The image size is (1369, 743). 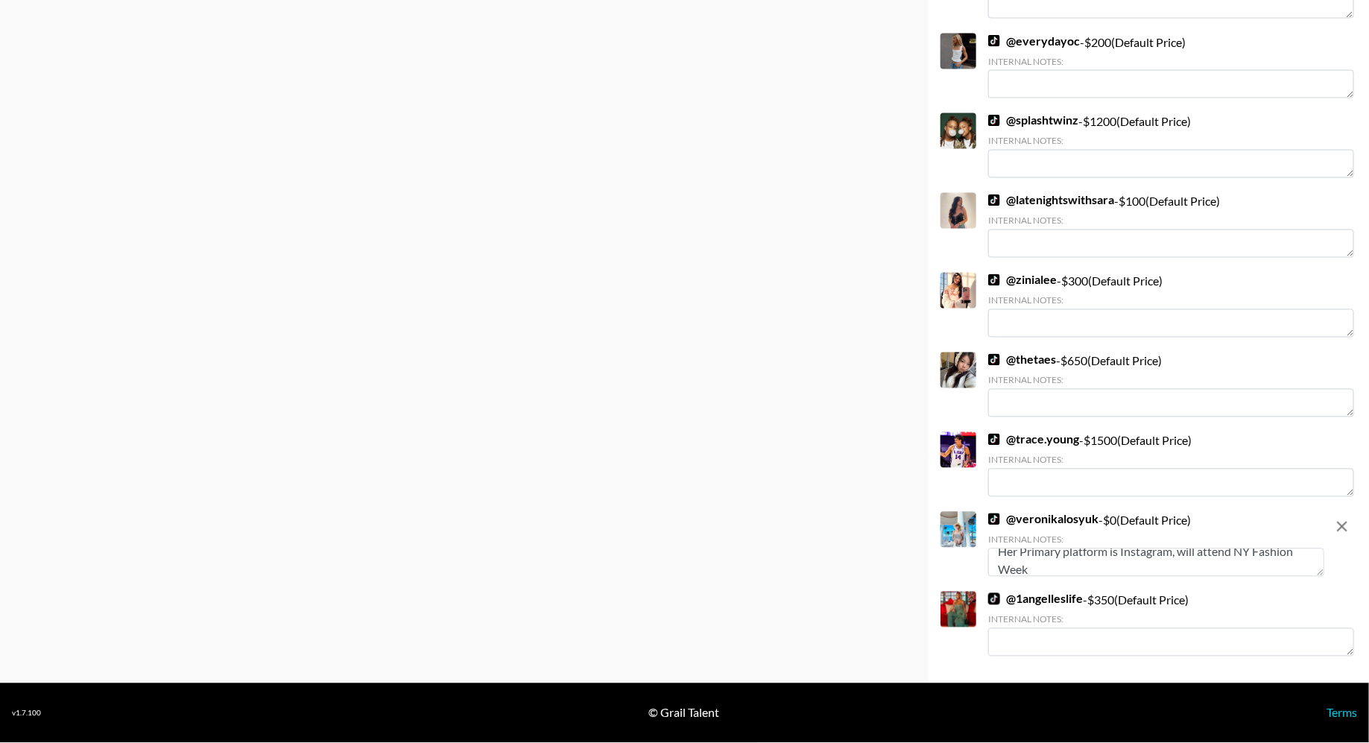 What do you see at coordinates (1342, 527) in the screenshot?
I see `button: remove` at bounding box center [1342, 527].